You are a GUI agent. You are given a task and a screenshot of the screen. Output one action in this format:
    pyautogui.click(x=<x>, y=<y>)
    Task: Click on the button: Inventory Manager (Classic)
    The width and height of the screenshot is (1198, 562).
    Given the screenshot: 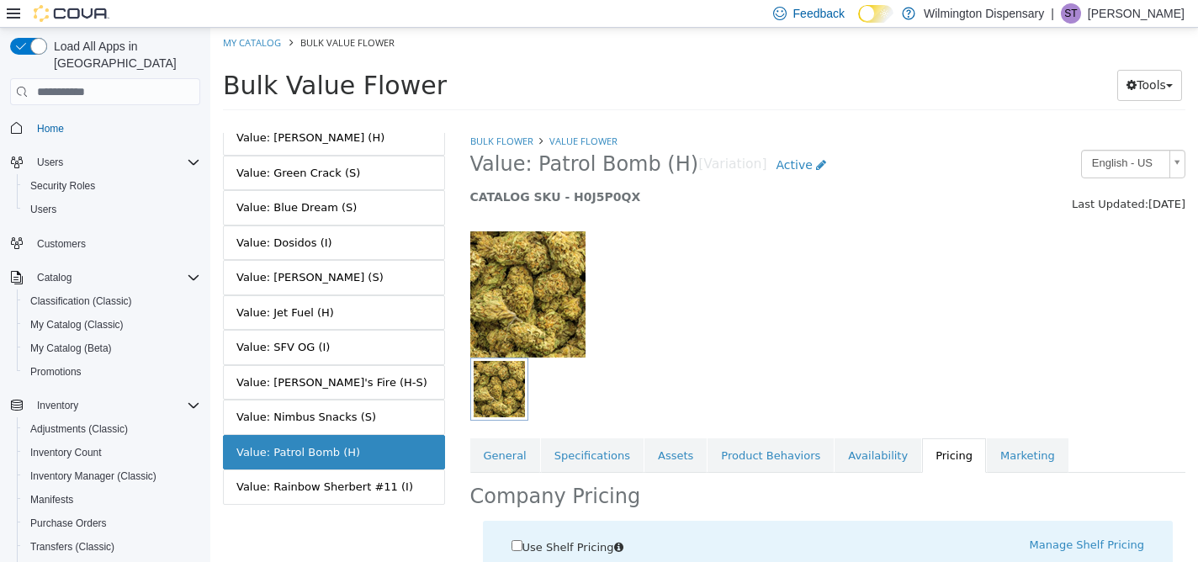 What is the action you would take?
    pyautogui.click(x=112, y=476)
    